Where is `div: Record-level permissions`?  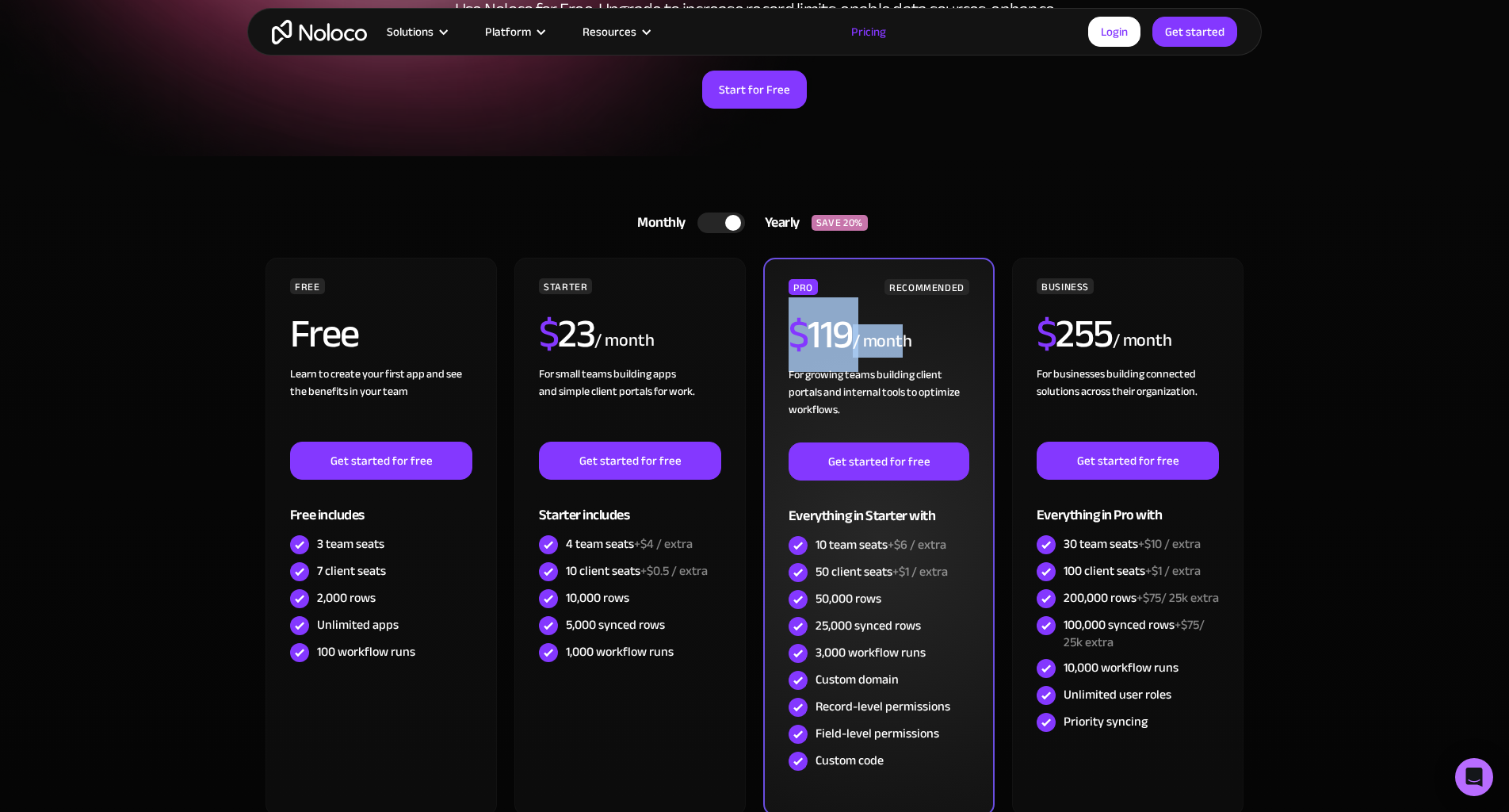
div: Record-level permissions is located at coordinates (883, 706).